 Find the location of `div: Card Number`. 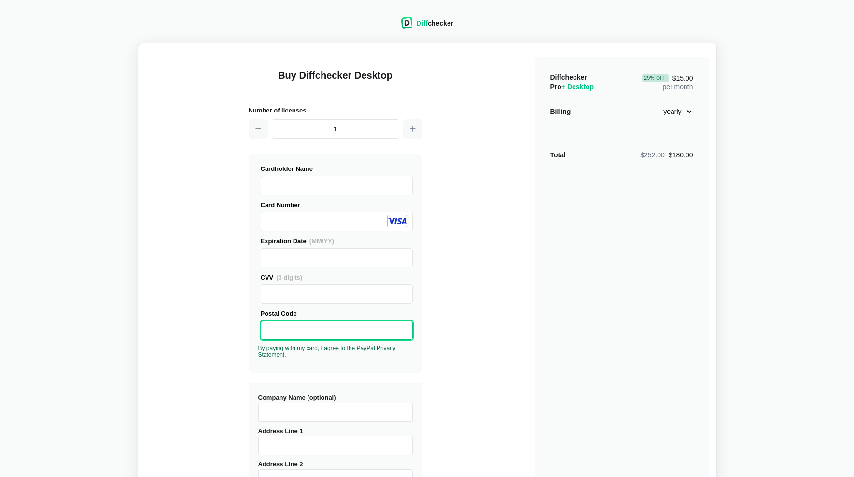

div: Card Number is located at coordinates (337, 205).